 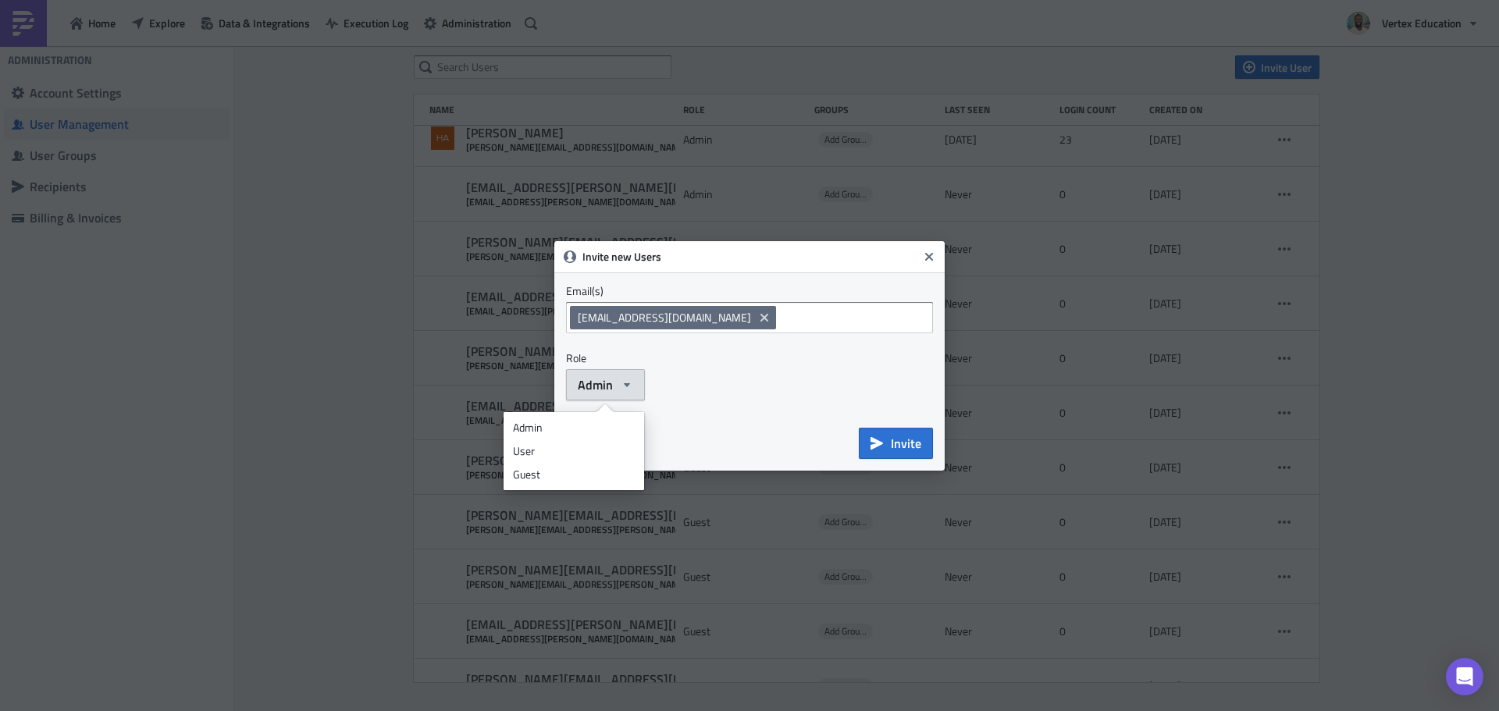 I want to click on label: Email(s), so click(x=750, y=291).